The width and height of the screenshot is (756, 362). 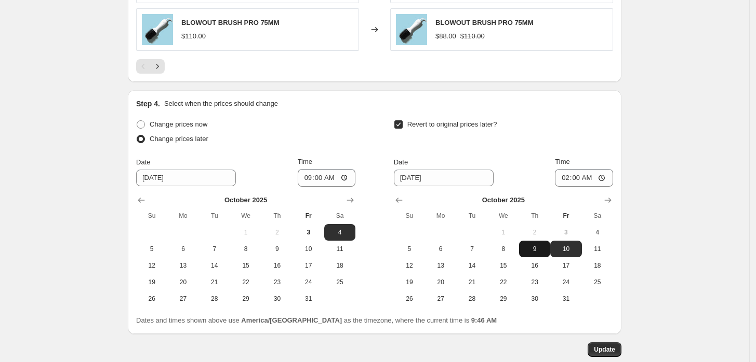 I want to click on button: Sunday October 5 2025, so click(x=409, y=249).